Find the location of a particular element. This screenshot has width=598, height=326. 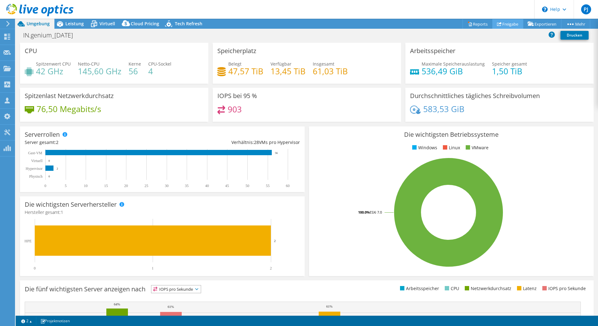

h4: 583,53 GiB is located at coordinates (444, 109).